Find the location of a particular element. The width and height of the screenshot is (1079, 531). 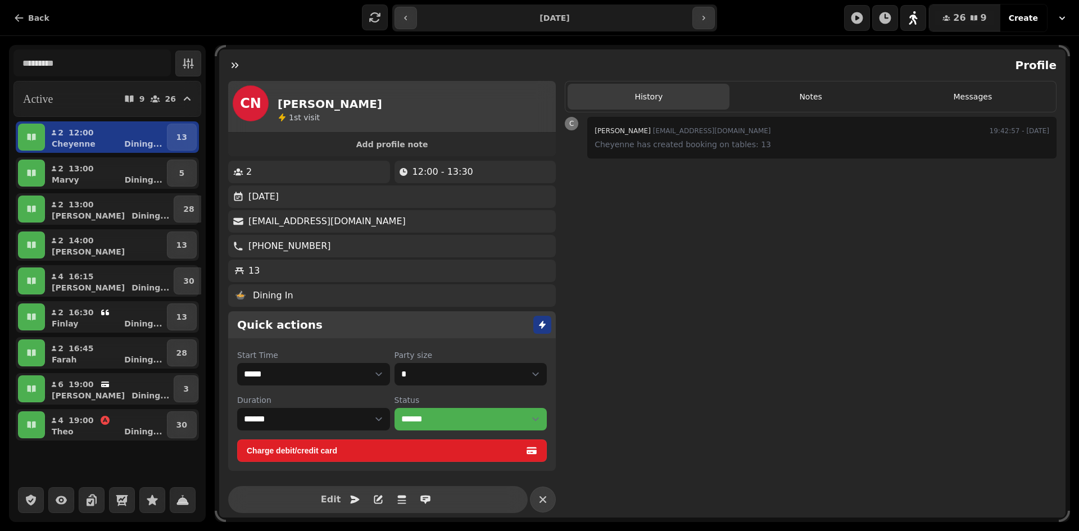

button: 213:00MarvyDining... is located at coordinates (106, 173).